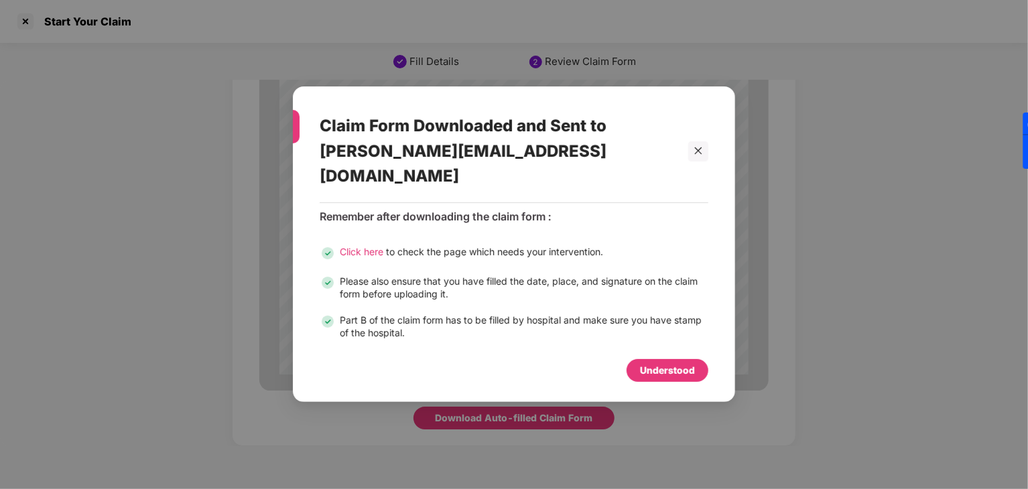  Describe the element at coordinates (698, 151) in the screenshot. I see `span: close` at that location.